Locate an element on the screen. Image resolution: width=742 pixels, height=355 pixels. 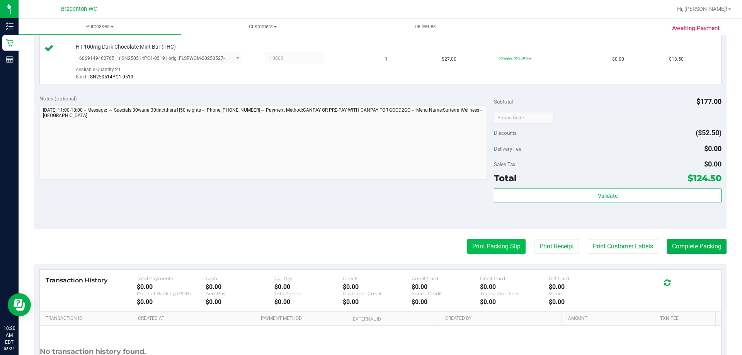
span: HT 100mg Dark Chocolate Mint Bar (THC) is located at coordinates (126, 47).